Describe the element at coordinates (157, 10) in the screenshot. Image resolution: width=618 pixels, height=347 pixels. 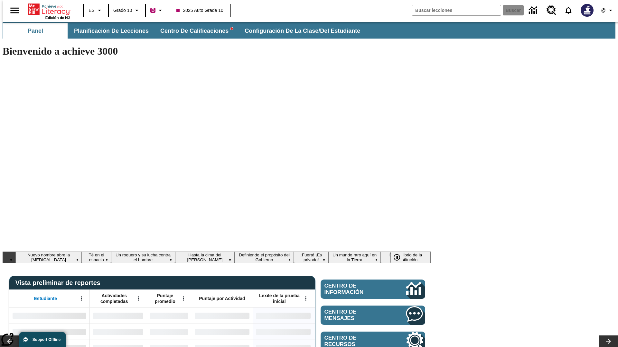
I see `button: Boost El color de la clase es rojo violeta. Cambiar el color de la clase.` at that location.